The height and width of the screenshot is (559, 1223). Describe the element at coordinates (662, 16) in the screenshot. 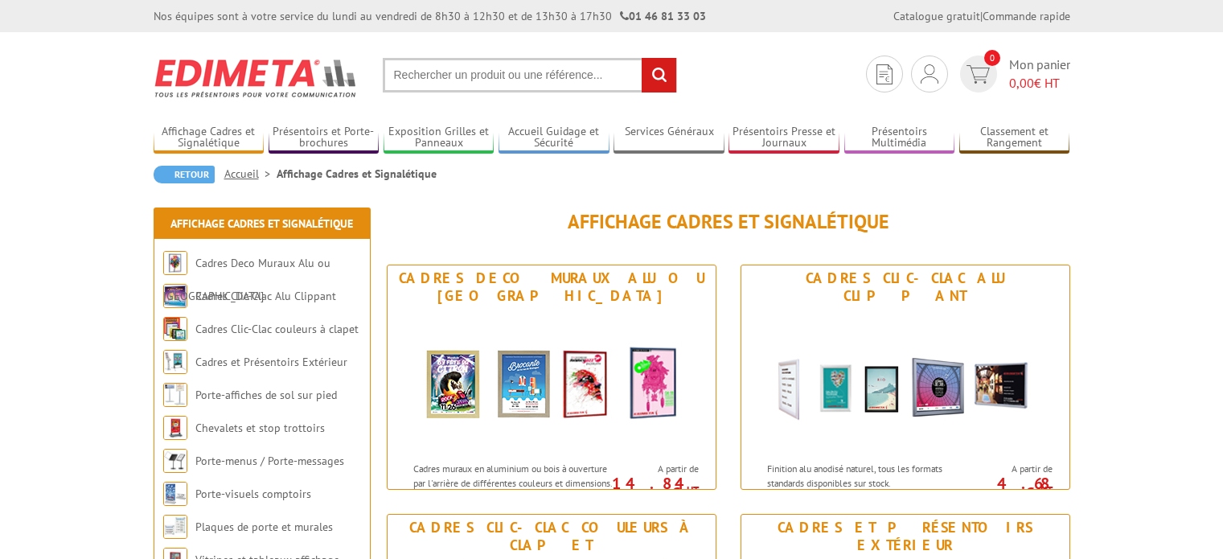

I see `strong: 01 46 81 33 03` at that location.